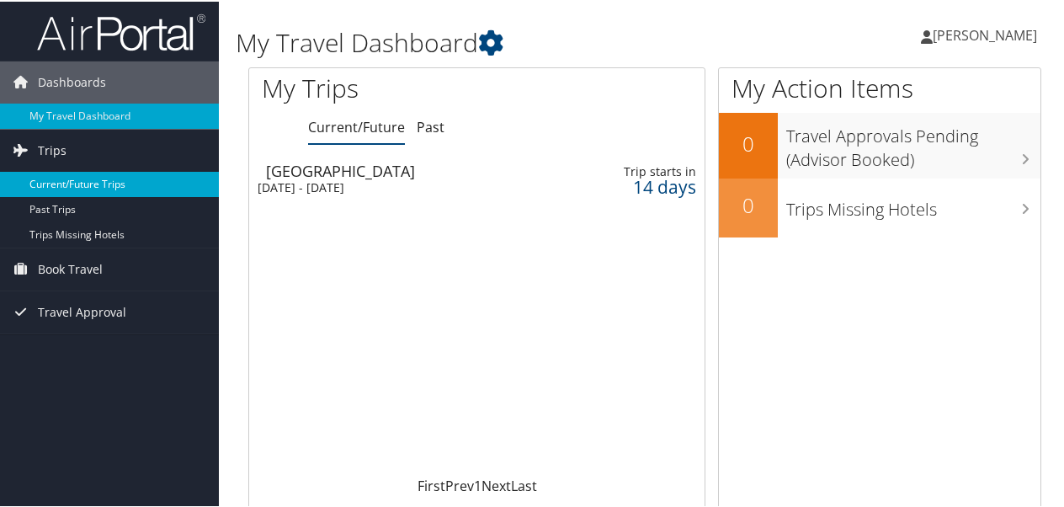 The width and height of the screenshot is (1064, 507). What do you see at coordinates (52, 149) in the screenshot?
I see `span: Trips` at bounding box center [52, 149].